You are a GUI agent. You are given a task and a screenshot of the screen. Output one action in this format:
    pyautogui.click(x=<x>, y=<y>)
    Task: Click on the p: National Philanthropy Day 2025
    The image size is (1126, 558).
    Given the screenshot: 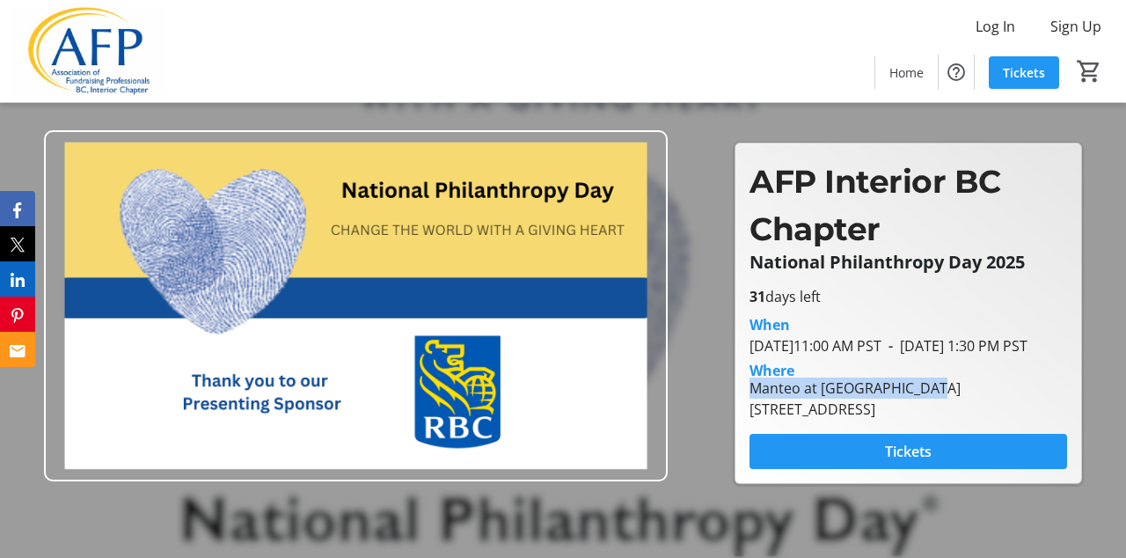 What is the action you would take?
    pyautogui.click(x=908, y=262)
    